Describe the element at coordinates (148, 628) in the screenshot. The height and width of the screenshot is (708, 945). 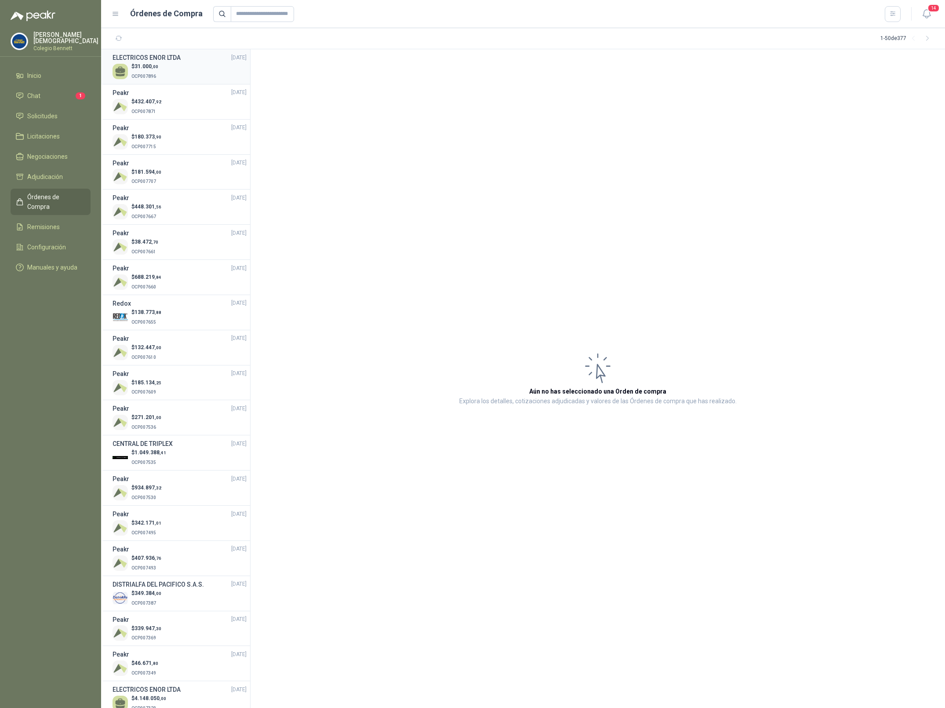
I see `span: 339.947` at that location.